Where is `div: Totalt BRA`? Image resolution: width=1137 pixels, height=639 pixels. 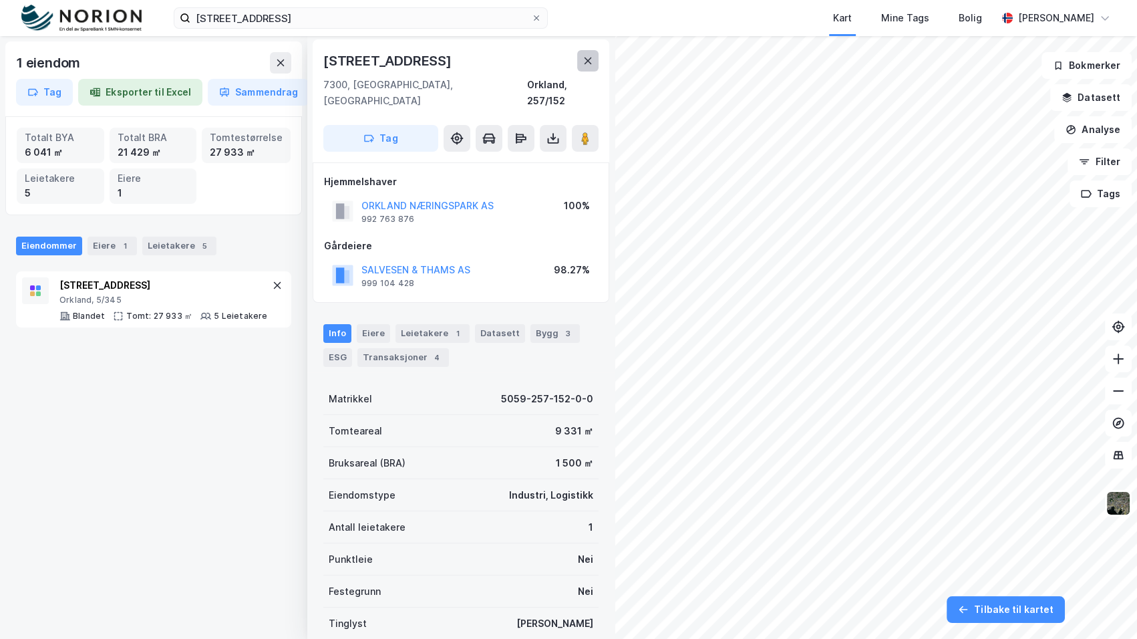
div: Totalt BRA is located at coordinates (153, 138).